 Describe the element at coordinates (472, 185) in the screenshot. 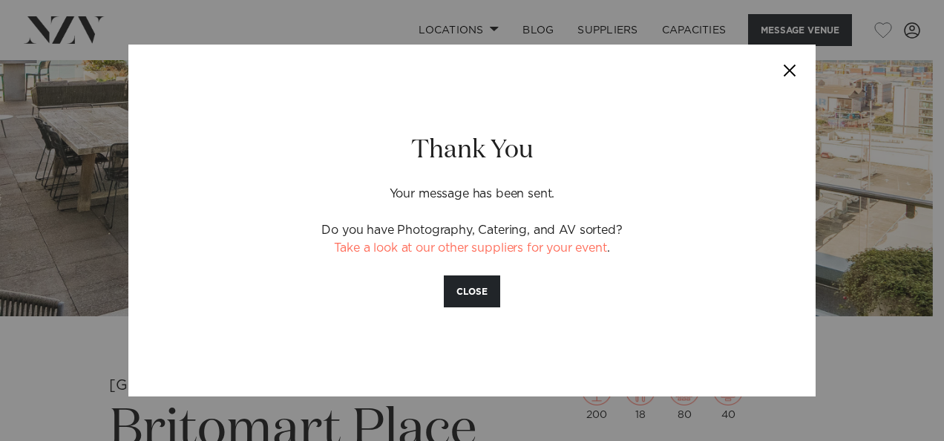

I see `p: Your message has been sent.` at that location.